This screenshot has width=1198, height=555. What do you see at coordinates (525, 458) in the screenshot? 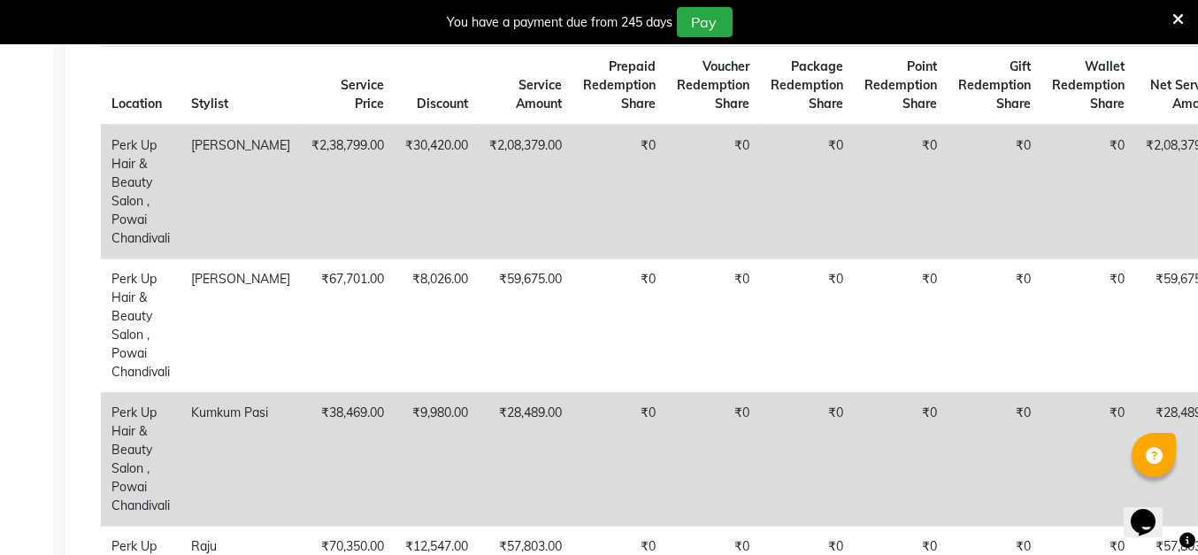
I see `td: ₹28,489.00` at bounding box center [525, 458].